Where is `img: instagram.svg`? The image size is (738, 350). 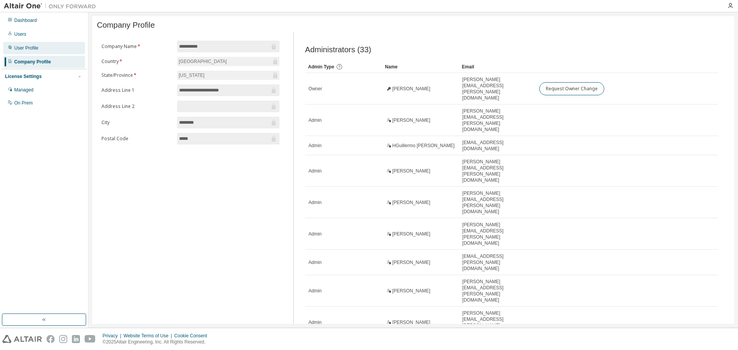
img: instagram.svg is located at coordinates (63, 339).